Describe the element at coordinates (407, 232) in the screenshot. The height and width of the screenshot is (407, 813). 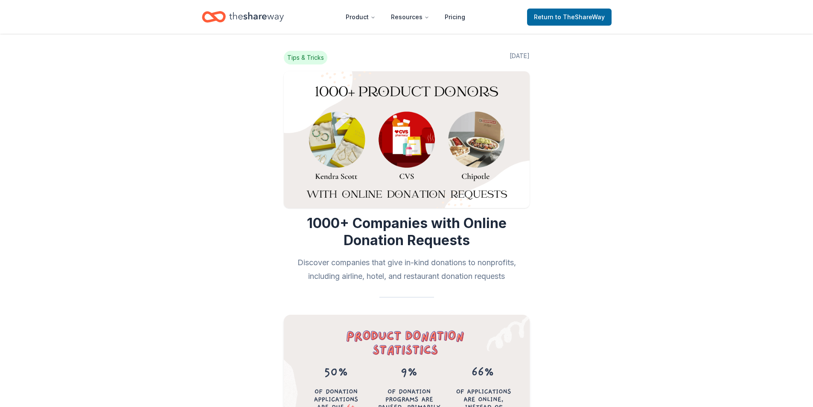
I see `h1: 1000+ Companies with Online Donation Requests` at that location.